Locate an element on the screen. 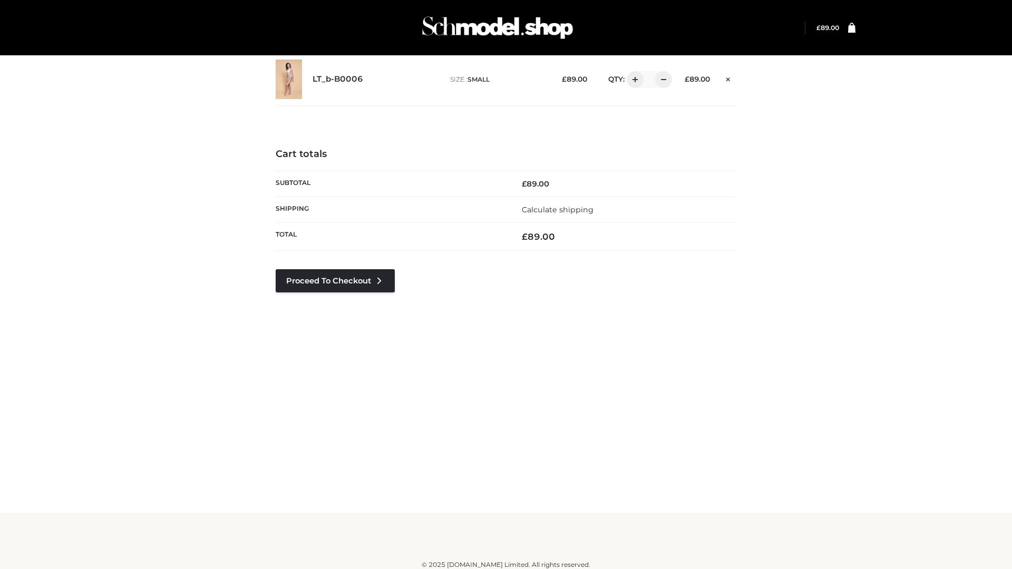 The width and height of the screenshot is (1012, 569). th: Total is located at coordinates (390, 237).